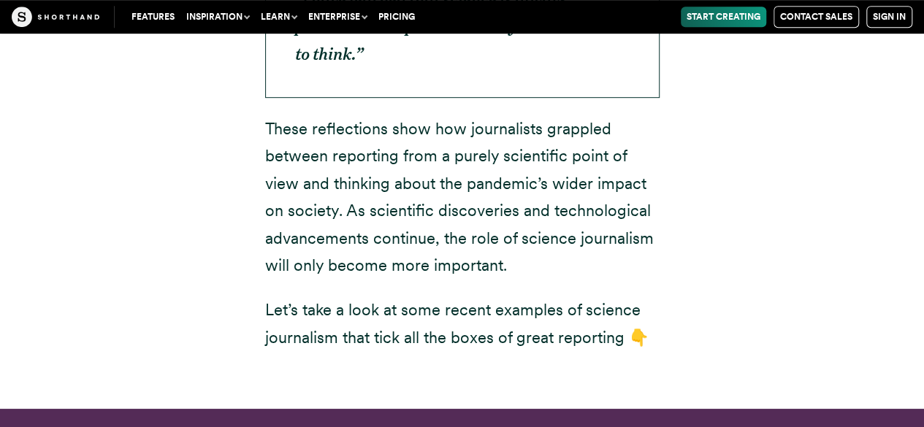  Describe the element at coordinates (396, 17) in the screenshot. I see `a: Pricing` at that location.